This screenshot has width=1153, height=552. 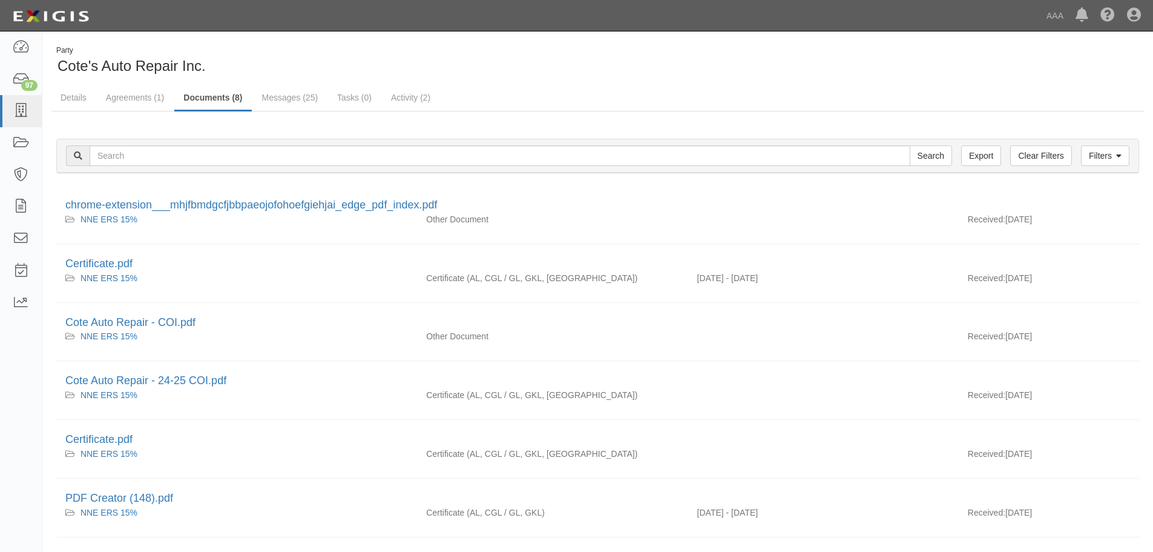 I want to click on a: Documents (8), so click(x=213, y=98).